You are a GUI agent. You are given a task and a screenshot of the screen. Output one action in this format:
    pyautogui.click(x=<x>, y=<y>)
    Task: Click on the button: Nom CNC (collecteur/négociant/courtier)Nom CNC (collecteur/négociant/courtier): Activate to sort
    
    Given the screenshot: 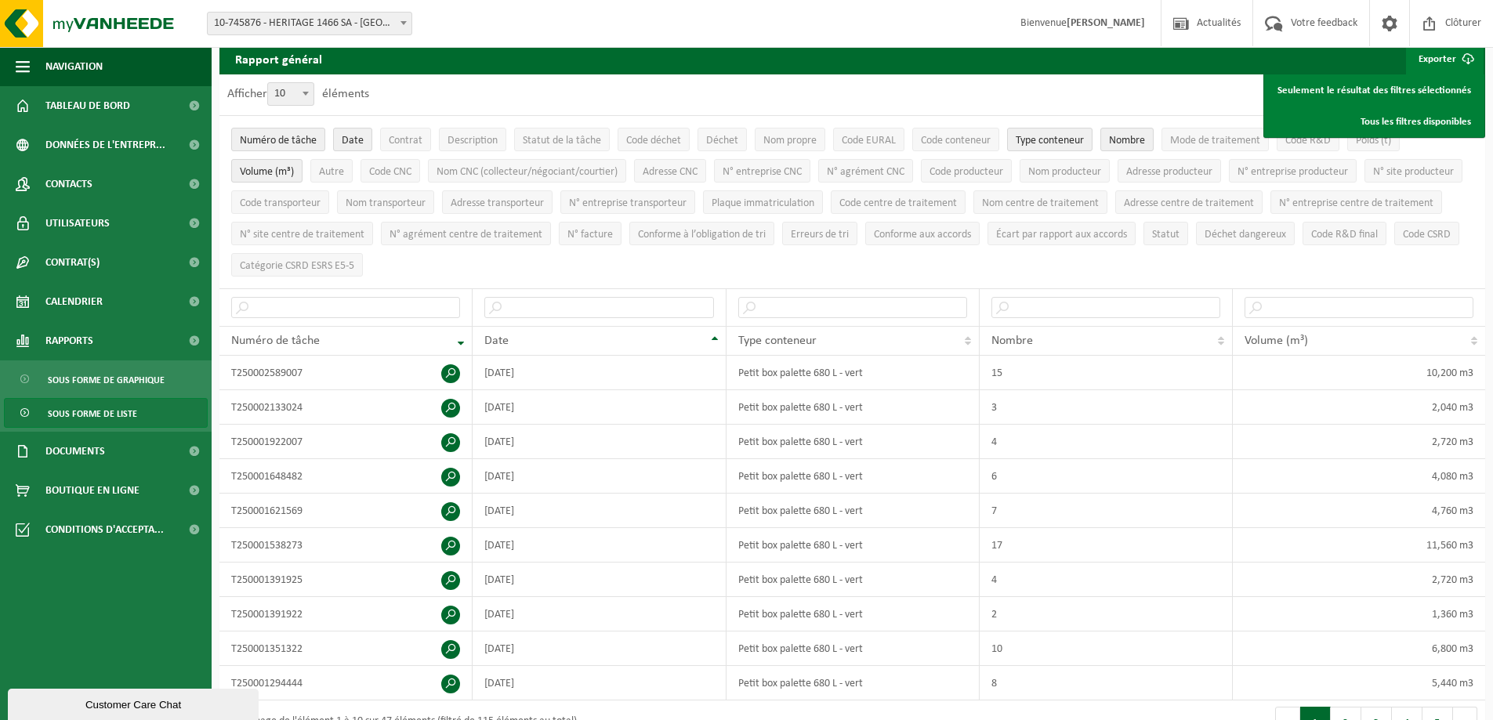 What is the action you would take?
    pyautogui.click(x=527, y=171)
    